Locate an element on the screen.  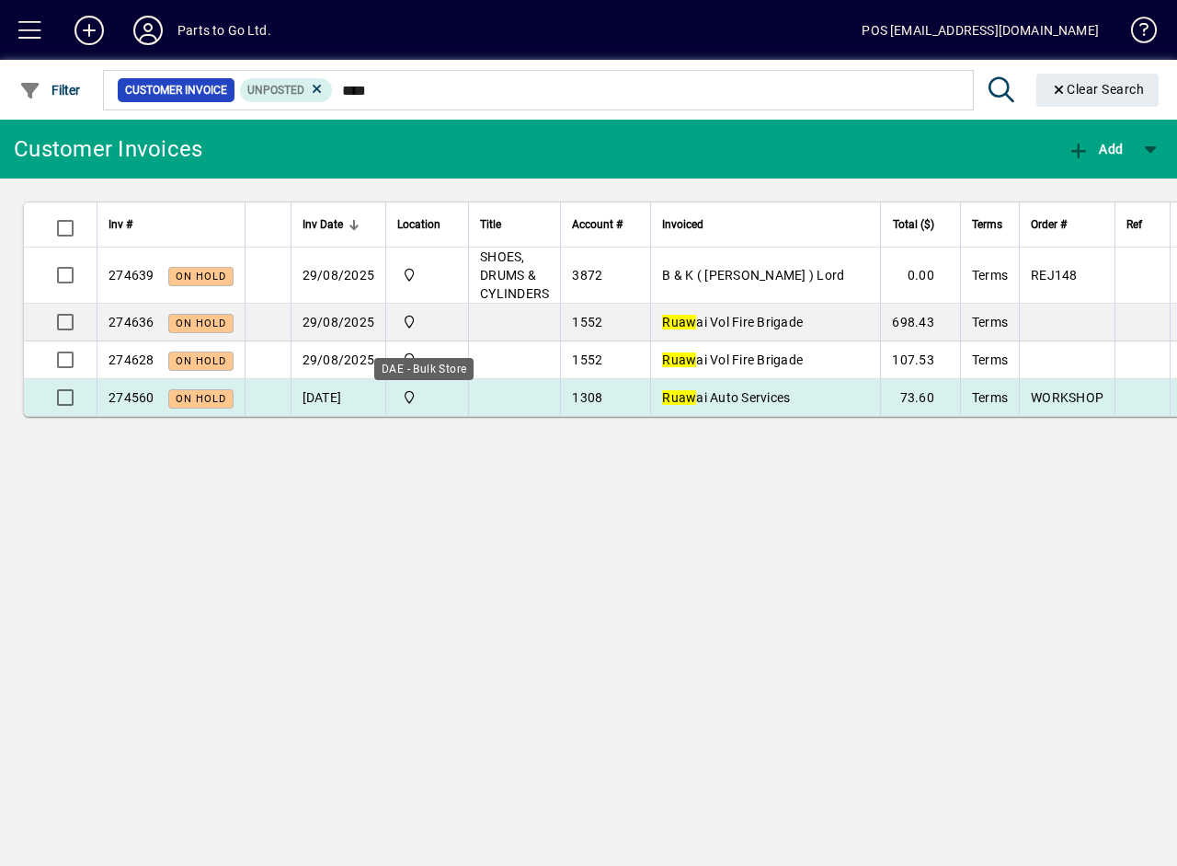
div: Title is located at coordinates (514, 224).